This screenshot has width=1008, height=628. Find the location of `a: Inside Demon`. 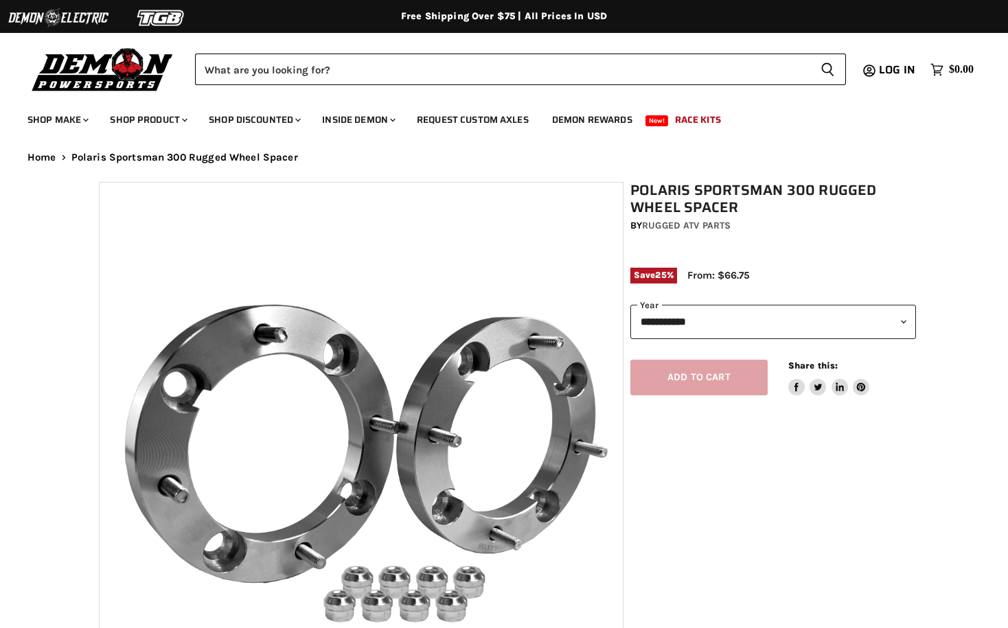

a: Inside Demon is located at coordinates (358, 119).